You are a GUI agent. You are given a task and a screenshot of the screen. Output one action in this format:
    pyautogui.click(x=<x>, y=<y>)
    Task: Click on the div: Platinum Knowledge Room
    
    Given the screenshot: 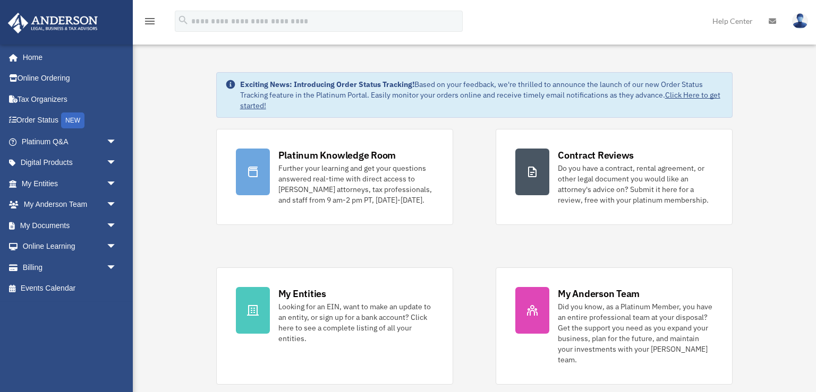 What is the action you would take?
    pyautogui.click(x=337, y=155)
    